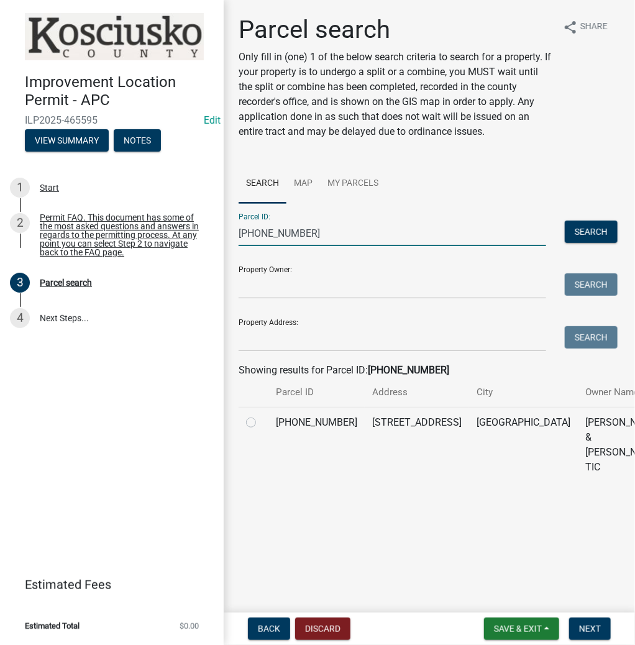 Image resolution: width=635 pixels, height=645 pixels. What do you see at coordinates (269, 629) in the screenshot?
I see `span: Back` at bounding box center [269, 629].